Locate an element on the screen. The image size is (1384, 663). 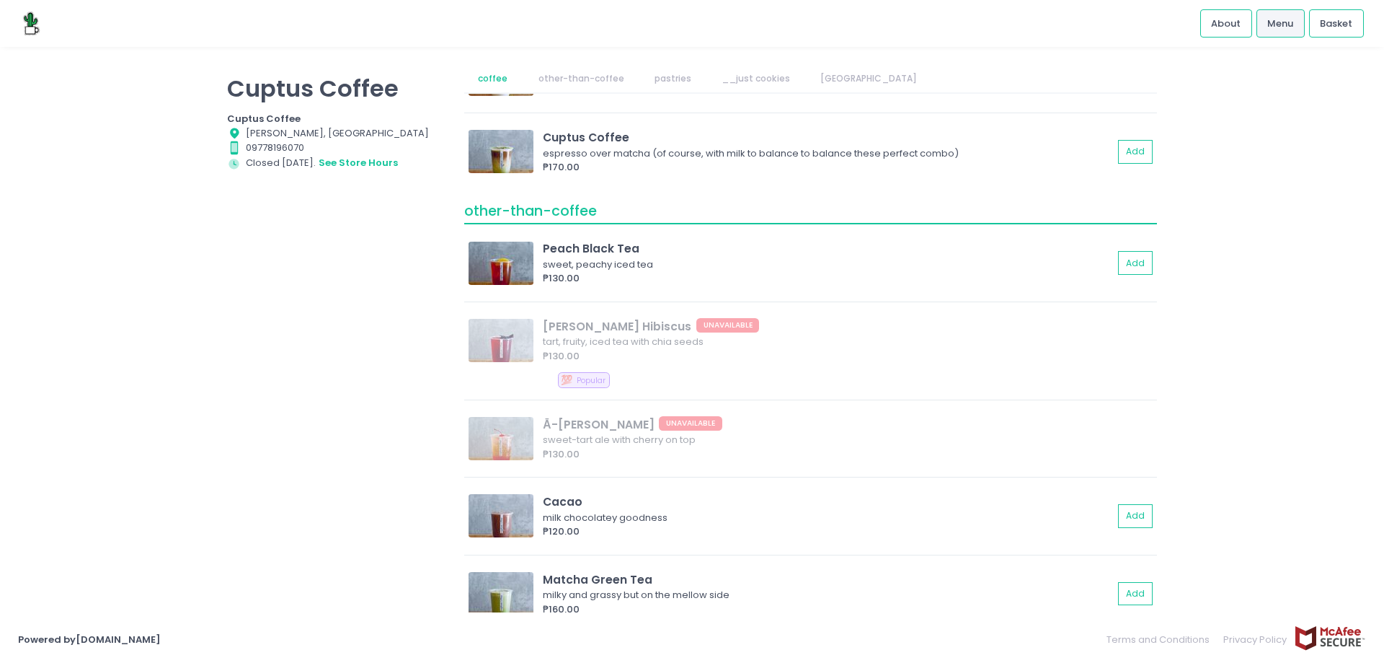
div: Cuptus Coffee is located at coordinates (828, 137).